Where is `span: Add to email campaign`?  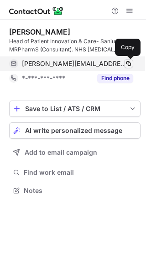
span: Add to email campaign is located at coordinates (61, 152).